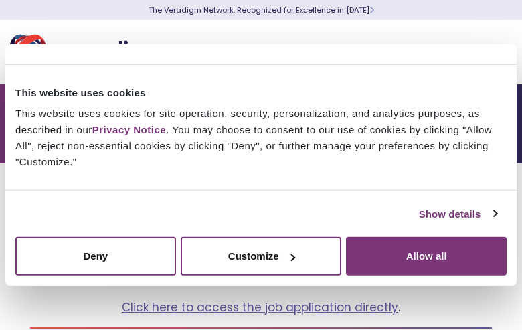 This screenshot has height=330, width=522. Describe the element at coordinates (491, 52) in the screenshot. I see `button: Toggle Navigation Menu` at that location.